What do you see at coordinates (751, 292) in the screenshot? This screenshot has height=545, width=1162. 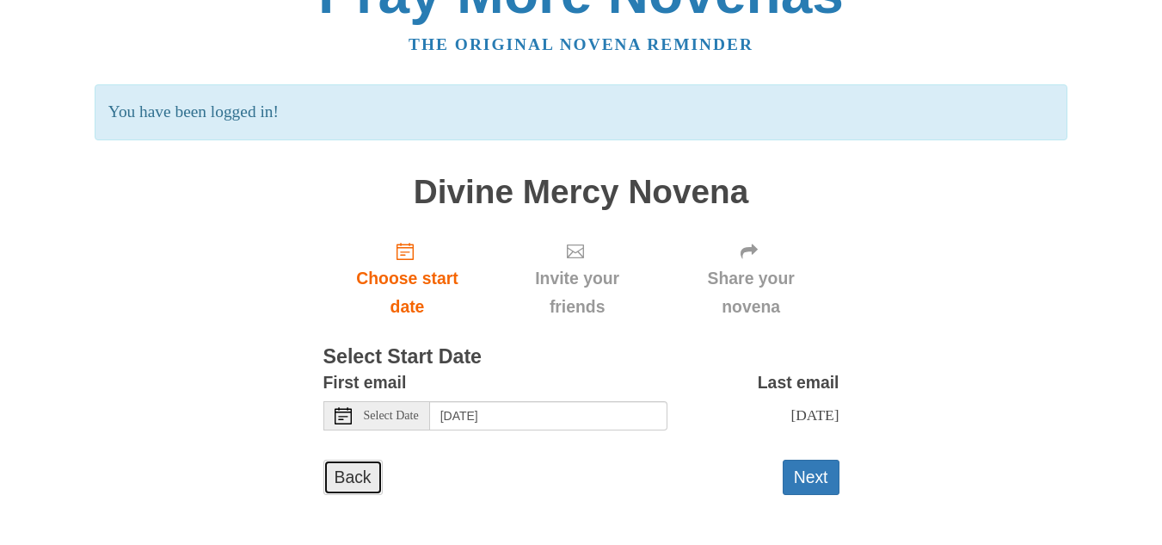 I see `span: Share your novena` at bounding box center [751, 292].